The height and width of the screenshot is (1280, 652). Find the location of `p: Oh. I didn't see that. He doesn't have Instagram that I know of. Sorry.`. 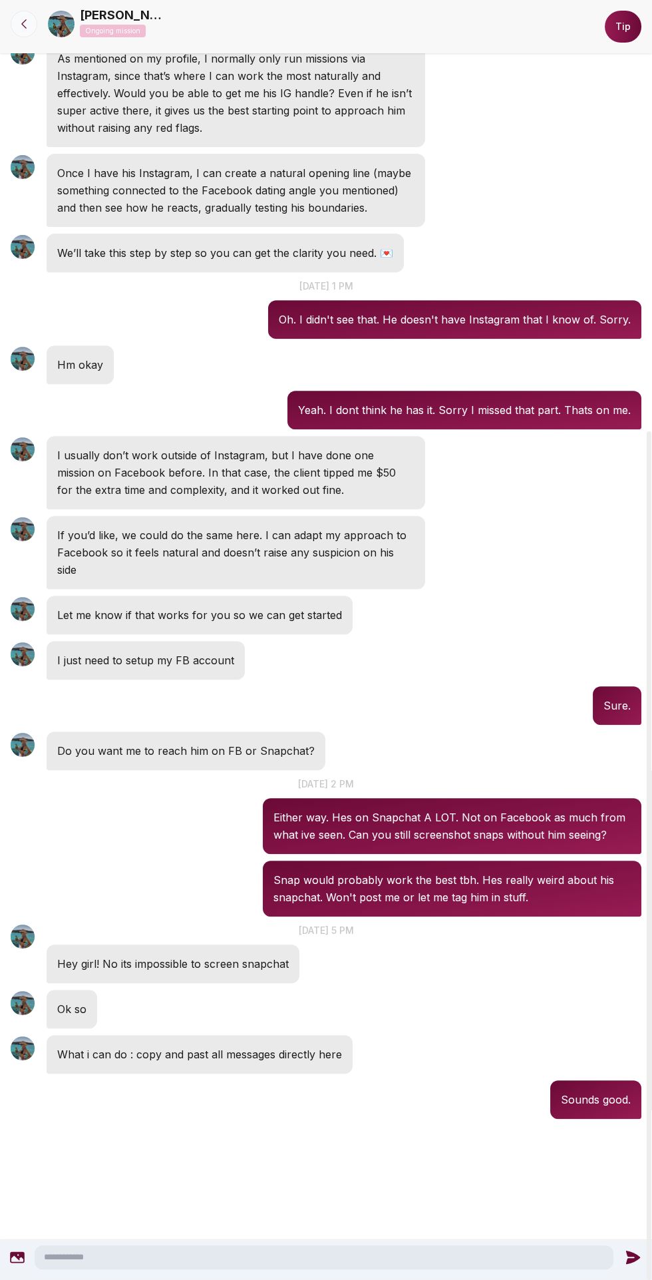

p: Oh. I didn't see that. He doesn't have Instagram that I know of. Sorry. is located at coordinates (455, 320).